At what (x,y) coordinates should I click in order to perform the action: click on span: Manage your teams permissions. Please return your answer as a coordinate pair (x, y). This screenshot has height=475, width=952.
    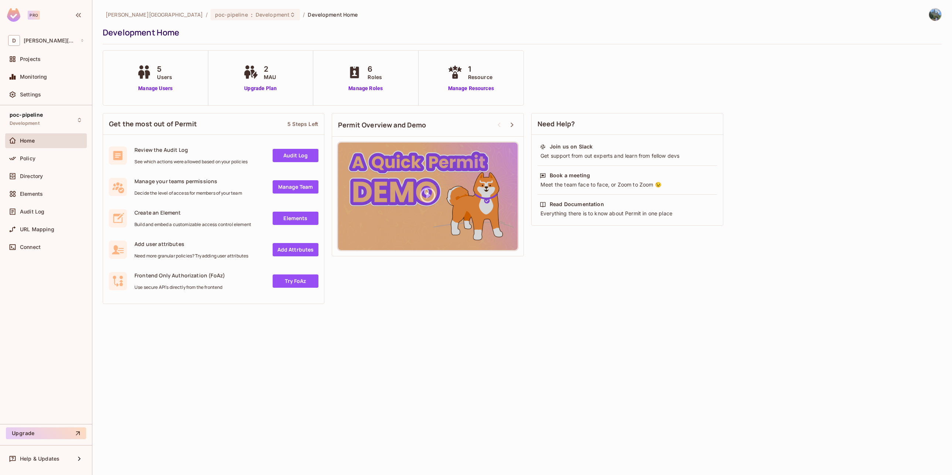
    Looking at the image, I should click on (188, 181).